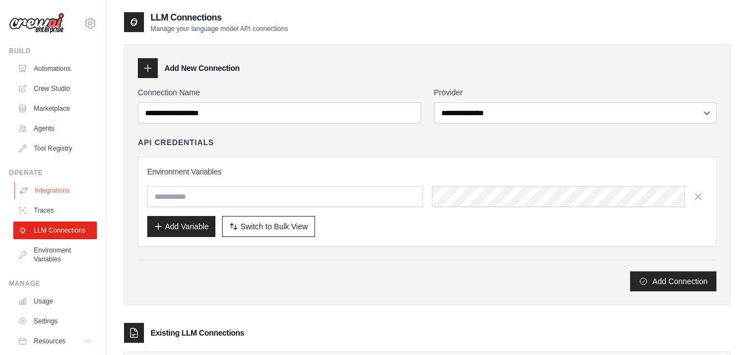 The width and height of the screenshot is (748, 355). I want to click on a: Tool Registry, so click(55, 148).